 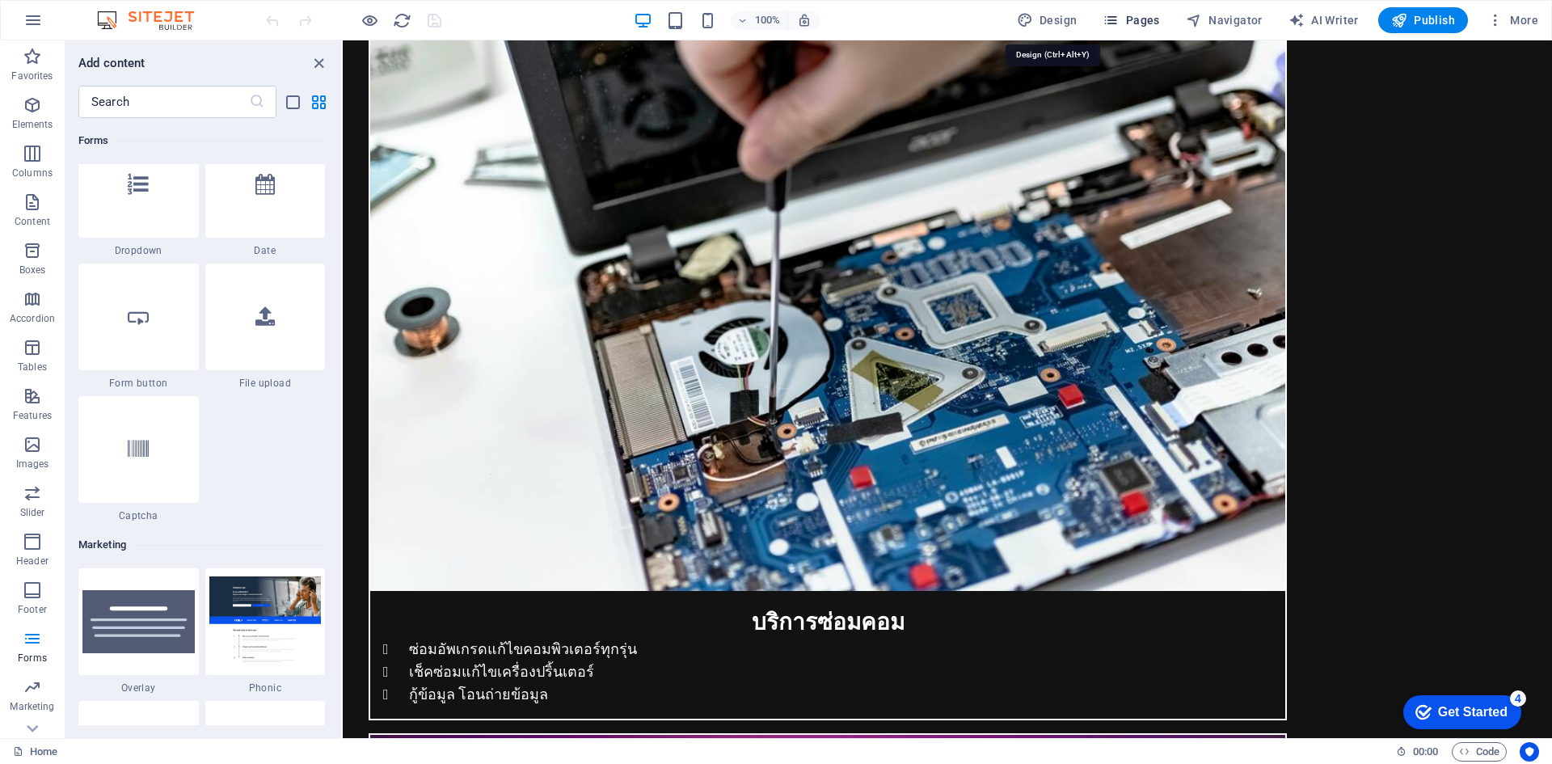 I want to click on span: Form button, so click(x=138, y=383).